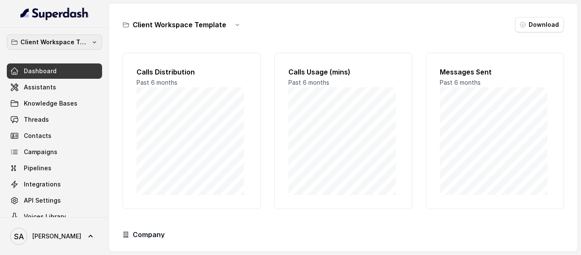 Image resolution: width=581 pixels, height=255 pixels. What do you see at coordinates (37, 136) in the screenshot?
I see `span: Contacts` at bounding box center [37, 136].